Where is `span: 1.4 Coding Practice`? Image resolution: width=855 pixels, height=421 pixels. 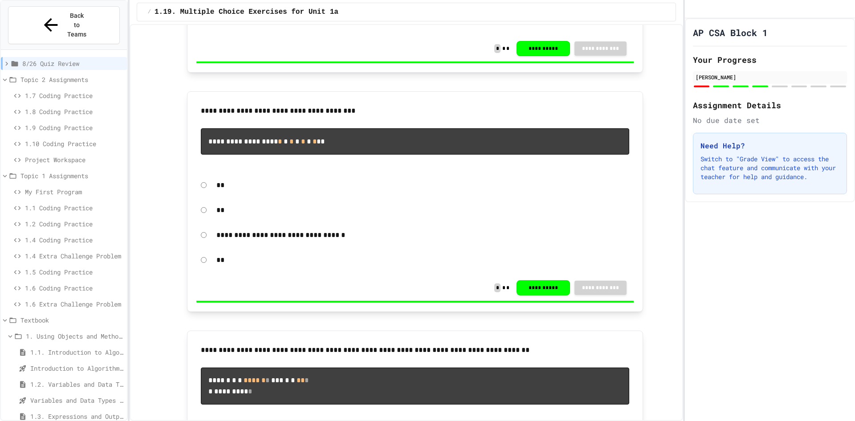 span: 1.4 Coding Practice is located at coordinates (74, 240).